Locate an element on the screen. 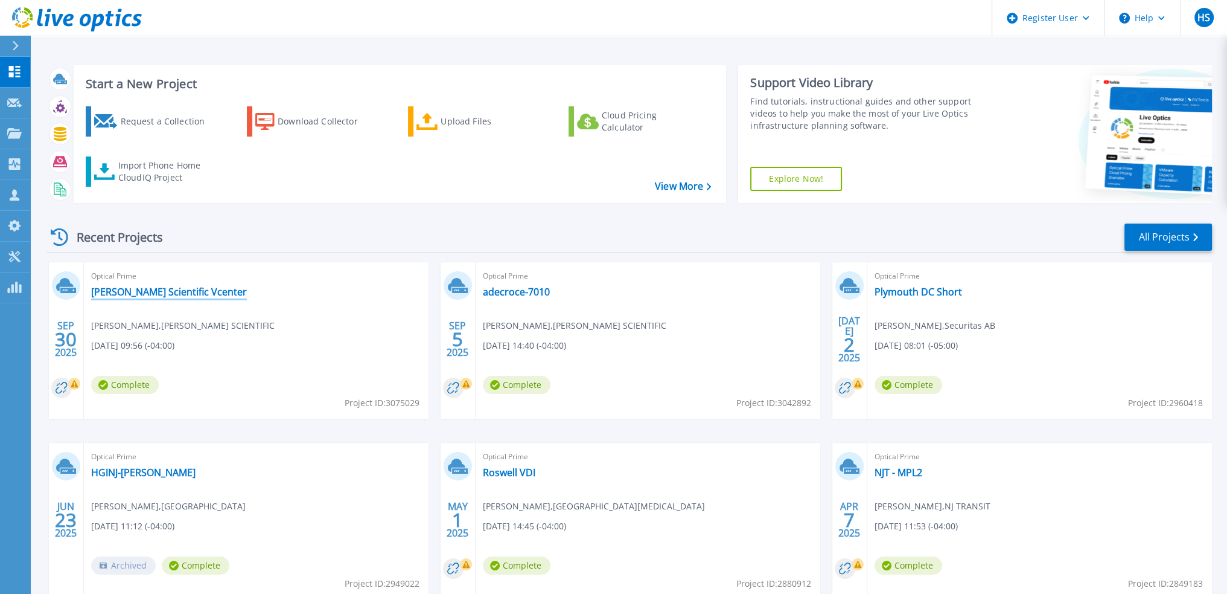 Image resolution: width=1227 pixels, height=594 pixels. div: MAY 2025 is located at coordinates (458, 519).